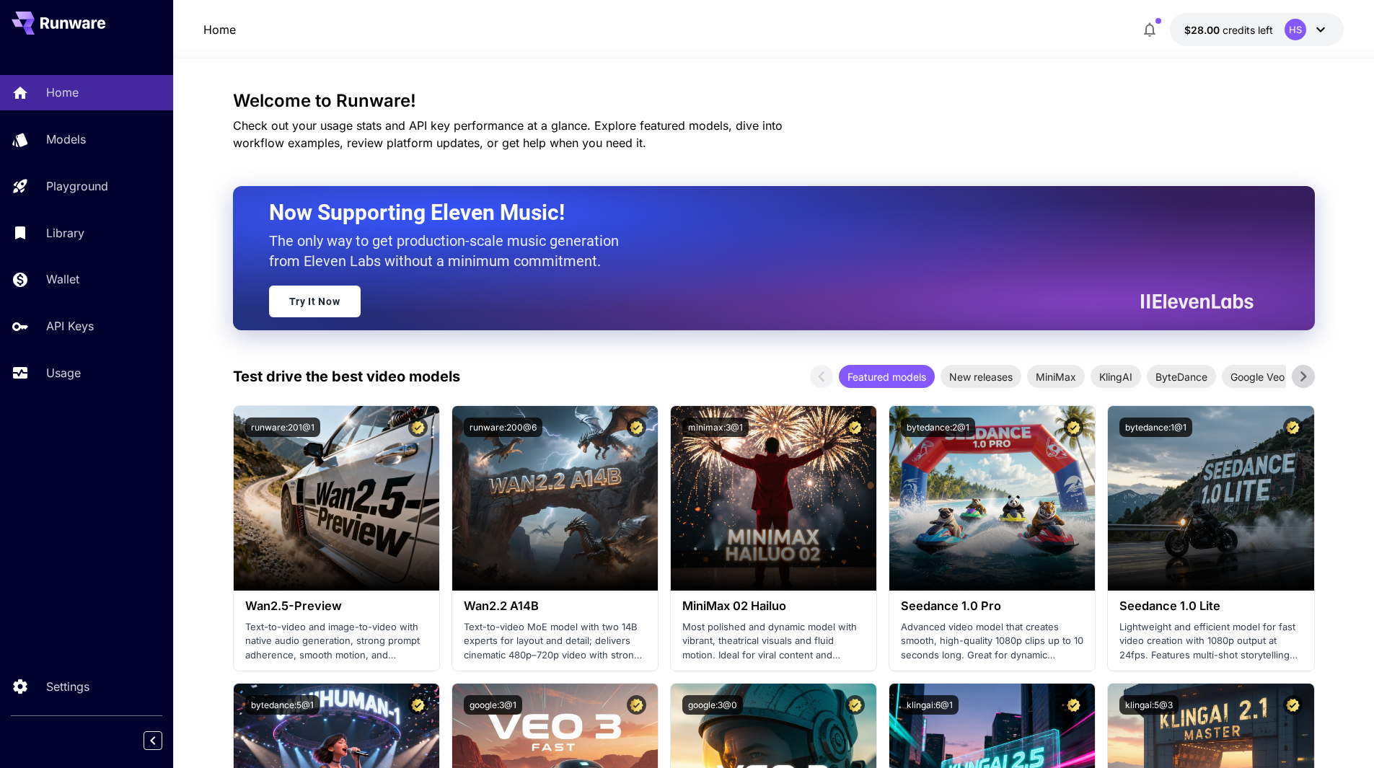 This screenshot has height=768, width=1374. I want to click on div: KlingAI, so click(1116, 376).